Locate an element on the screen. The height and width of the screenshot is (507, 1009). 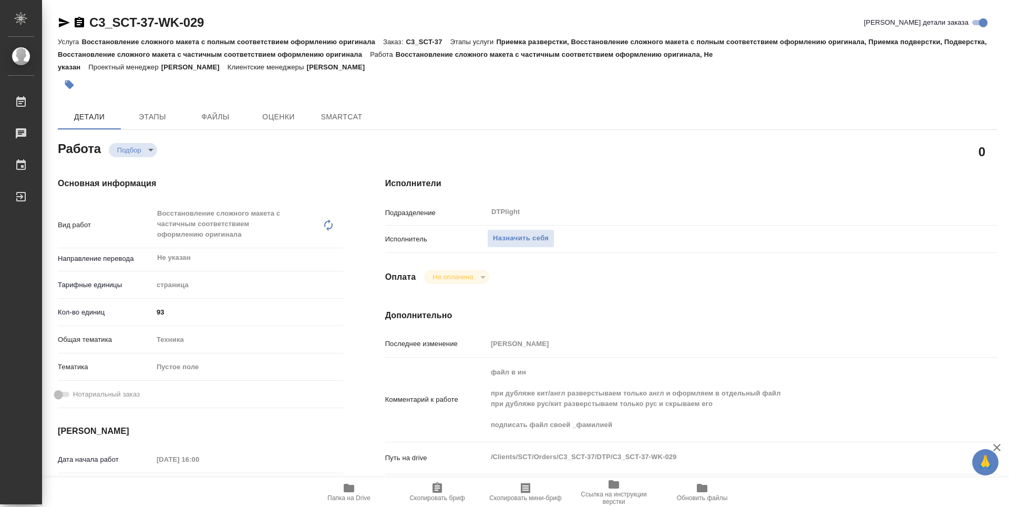
button: Подбор is located at coordinates (129, 150).